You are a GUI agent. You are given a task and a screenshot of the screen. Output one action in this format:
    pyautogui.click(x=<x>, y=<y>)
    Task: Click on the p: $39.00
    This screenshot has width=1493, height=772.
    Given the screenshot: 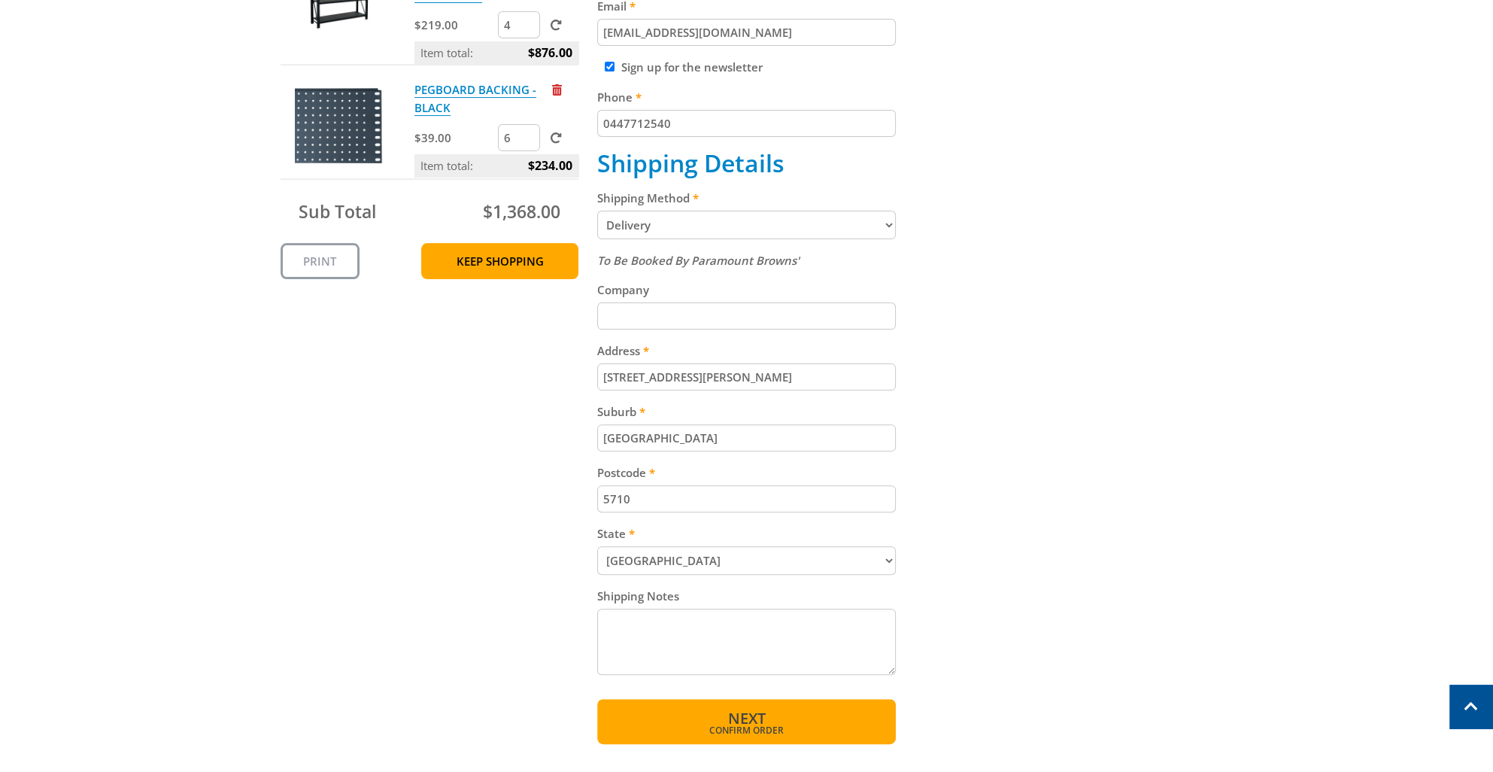 What is the action you would take?
    pyautogui.click(x=454, y=138)
    